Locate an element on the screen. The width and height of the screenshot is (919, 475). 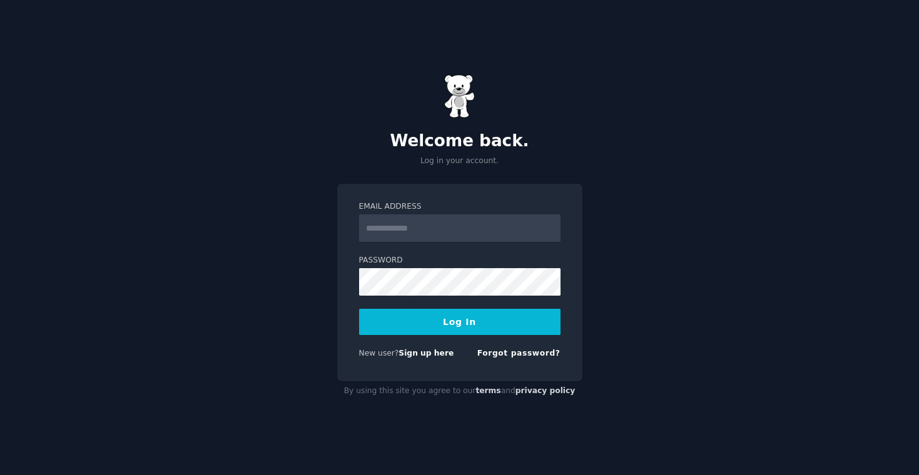
div: By using this site you agree to our and is located at coordinates (460, 392).